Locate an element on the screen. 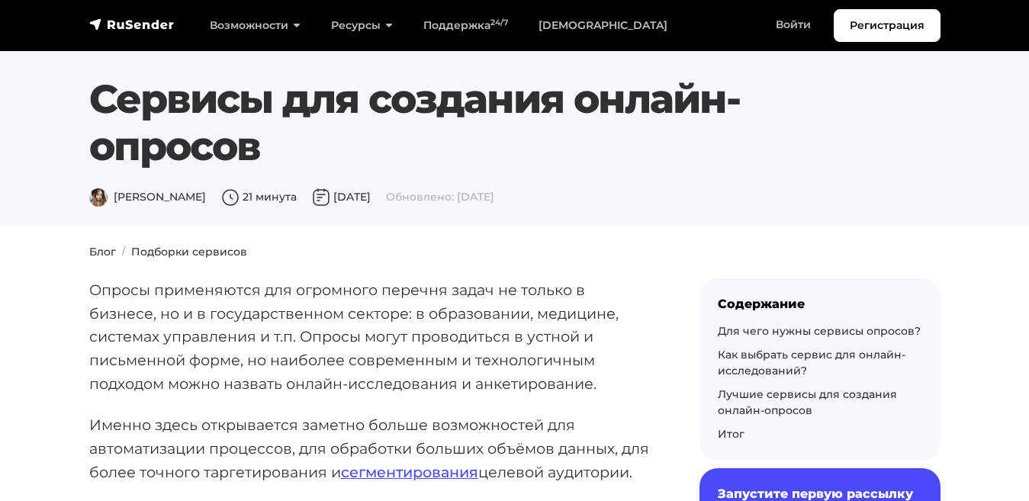  span: 21 минута is located at coordinates (258, 197).